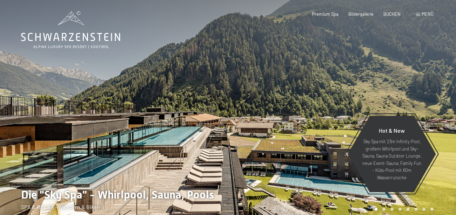 This screenshot has width=456, height=215. I want to click on span: Bildergalerie, so click(361, 14).